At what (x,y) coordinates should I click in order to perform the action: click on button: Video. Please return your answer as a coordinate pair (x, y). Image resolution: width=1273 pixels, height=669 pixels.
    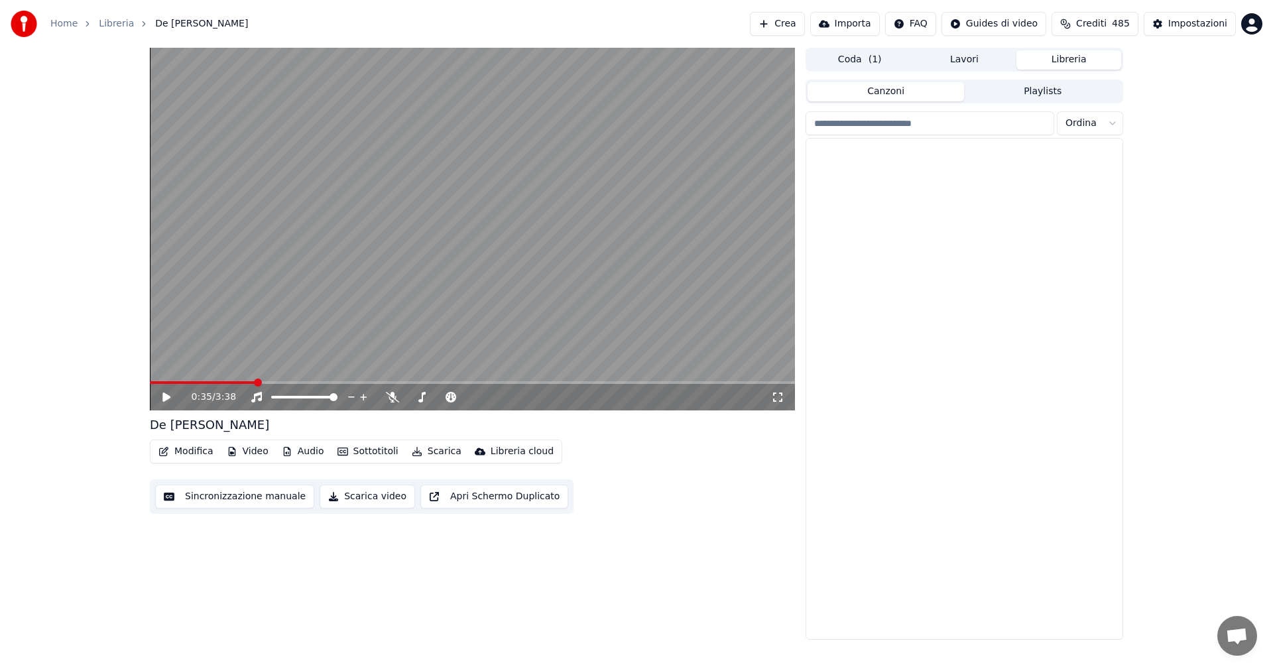
    Looking at the image, I should click on (247, 452).